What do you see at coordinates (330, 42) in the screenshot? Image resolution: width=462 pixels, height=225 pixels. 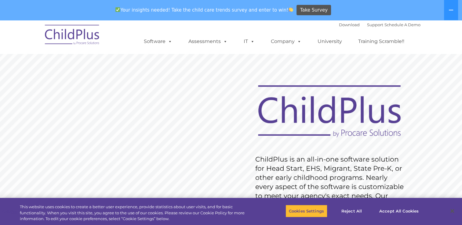 I see `a: University` at bounding box center [330, 42].